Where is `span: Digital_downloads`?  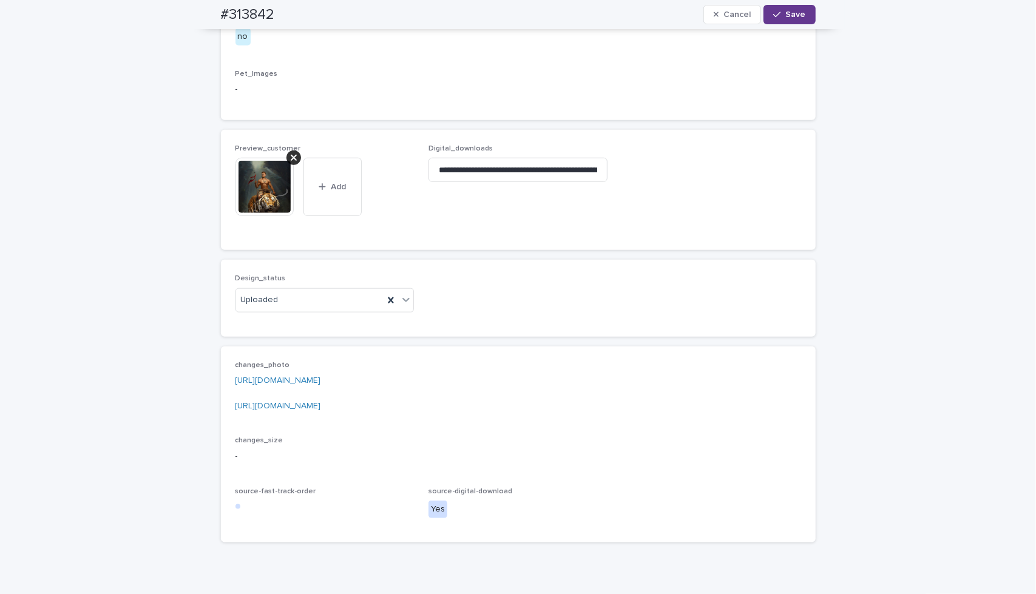
span: Digital_downloads is located at coordinates (461, 149).